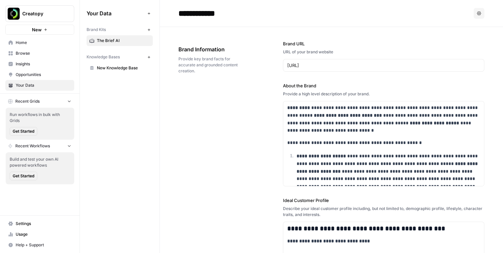 This screenshot has width=503, height=253. I want to click on div: URL of your brand website, so click(383, 52).